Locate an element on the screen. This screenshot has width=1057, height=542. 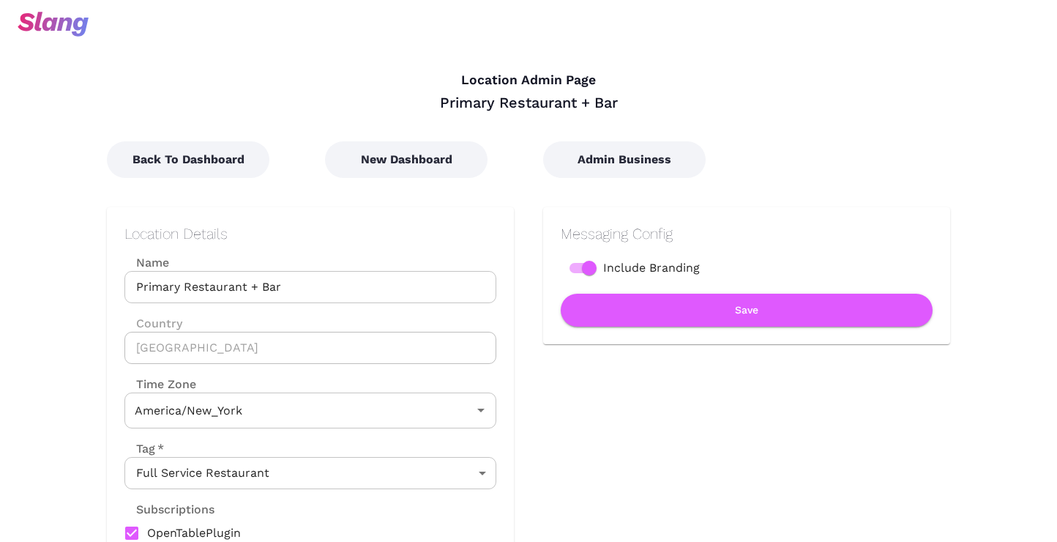
h4: Location Admin Page is located at coordinates (529, 81).